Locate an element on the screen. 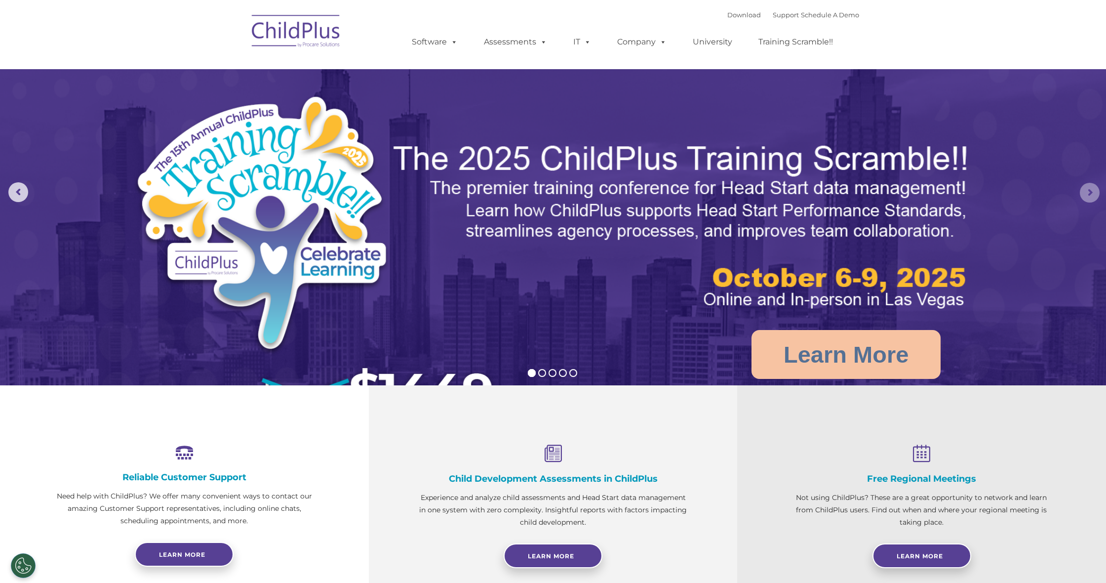  p: Not using ChildPlus? These are a great opportunity to network and learn from ChildPlus users. Fin... is located at coordinates (922, 510).